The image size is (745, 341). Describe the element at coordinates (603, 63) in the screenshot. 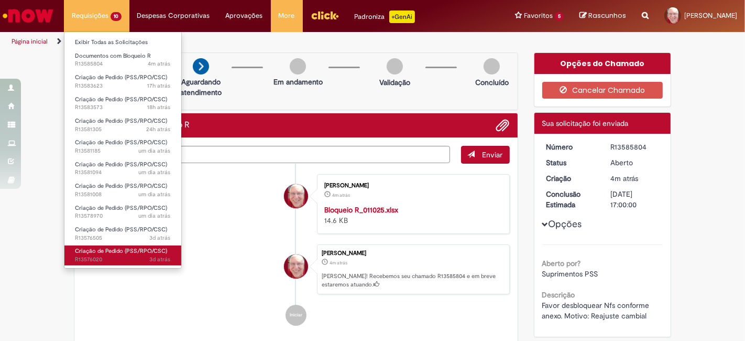

I see `div: Opções do Chamado` at that location.